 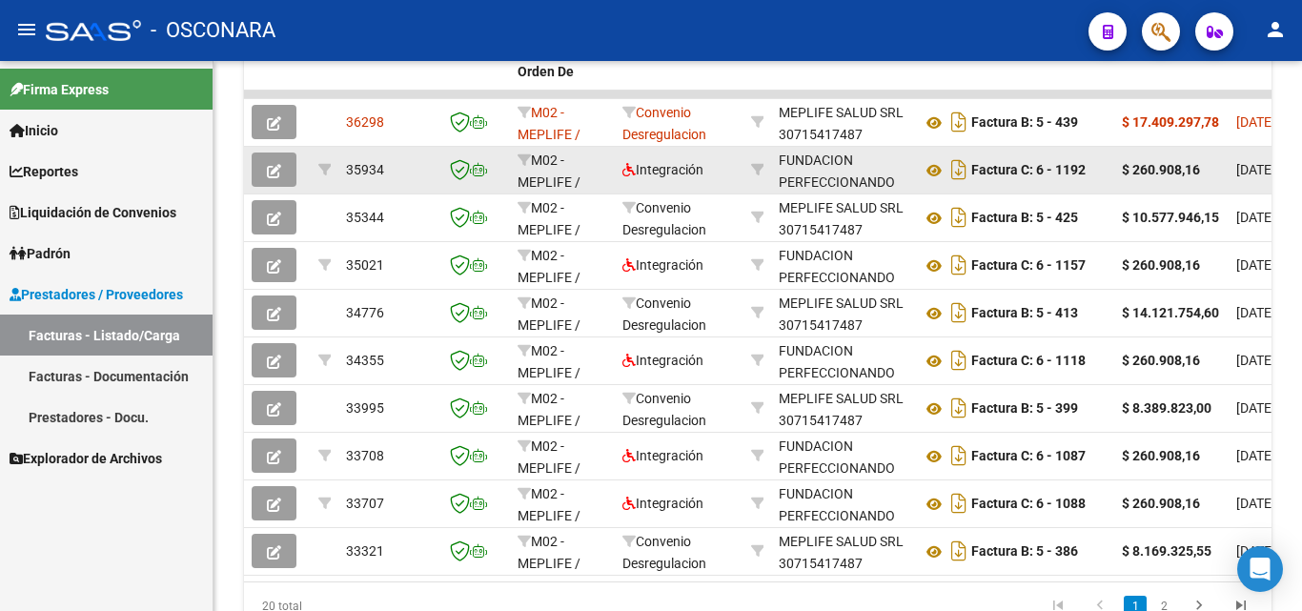 I want to click on span: 34776, so click(x=365, y=313).